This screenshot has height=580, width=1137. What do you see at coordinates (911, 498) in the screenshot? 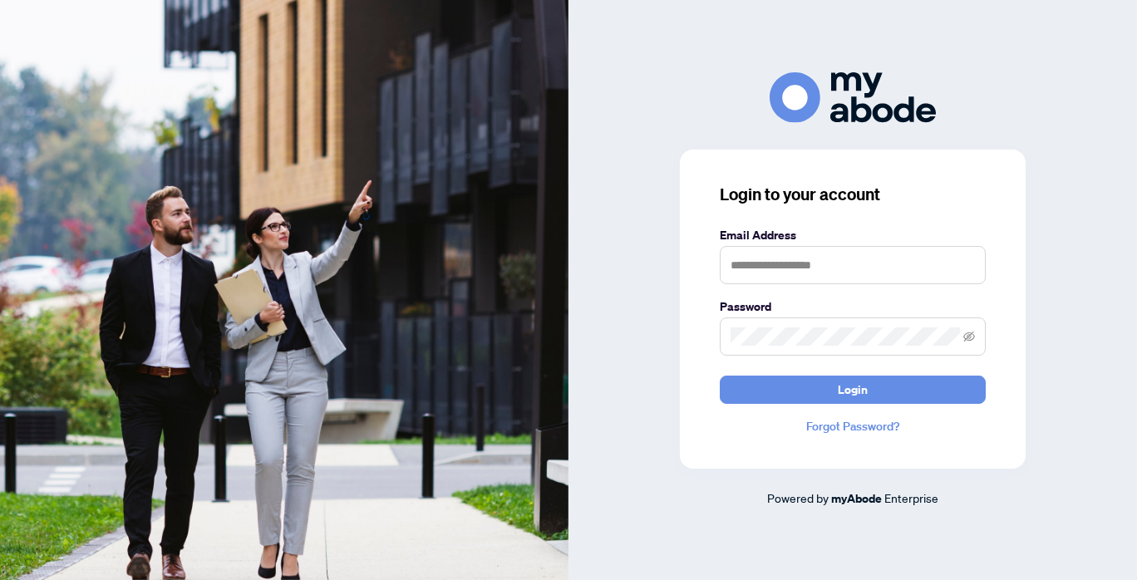
I see `span: Enterprise` at bounding box center [911, 498].